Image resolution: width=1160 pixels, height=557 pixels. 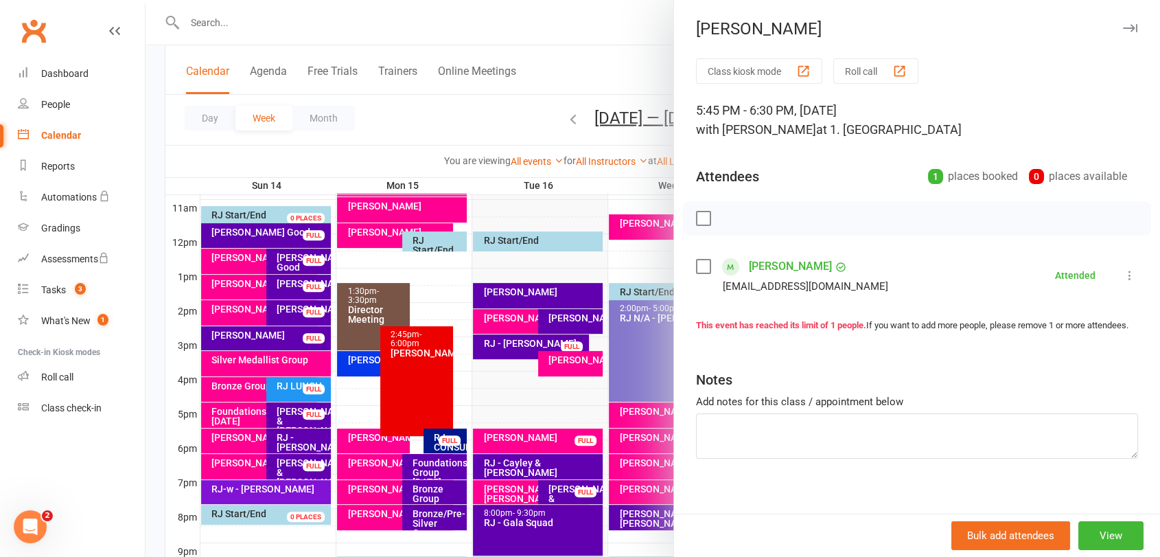 What do you see at coordinates (1037, 176) in the screenshot?
I see `div: 0` at bounding box center [1037, 176].